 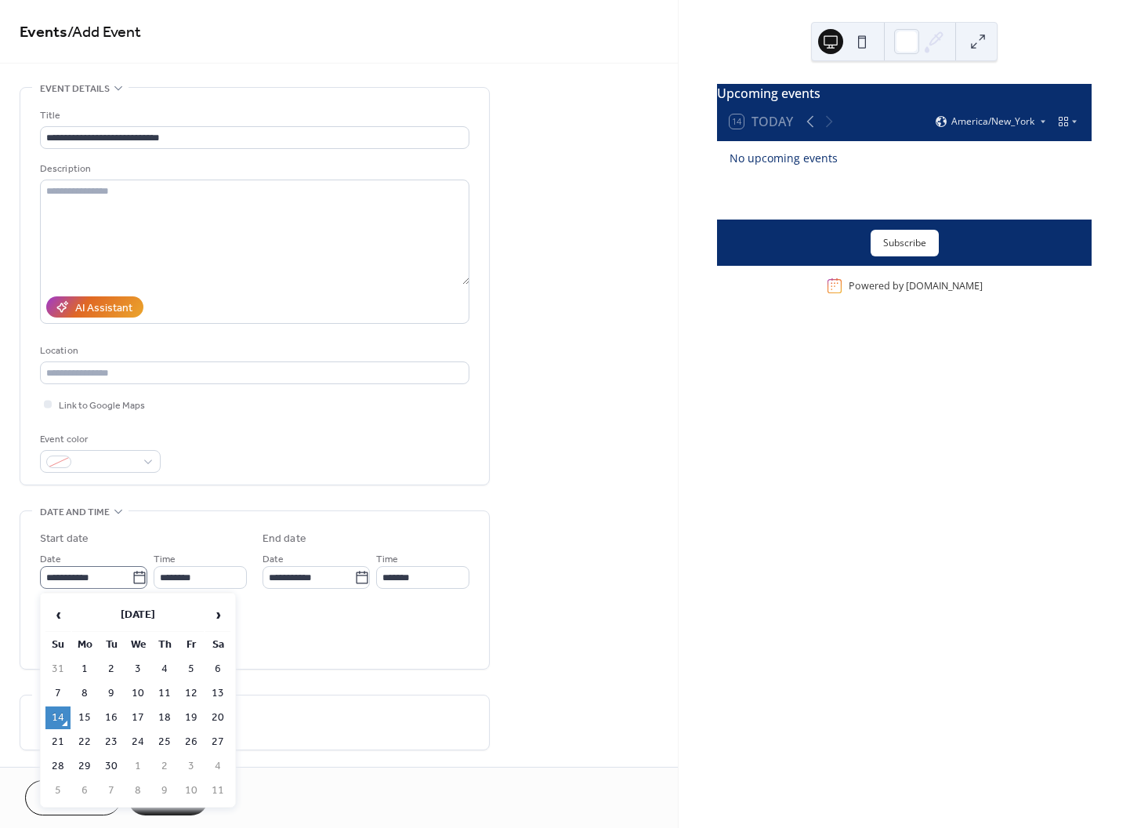 What do you see at coordinates (191, 717) in the screenshot?
I see `td: 19` at bounding box center [191, 717].